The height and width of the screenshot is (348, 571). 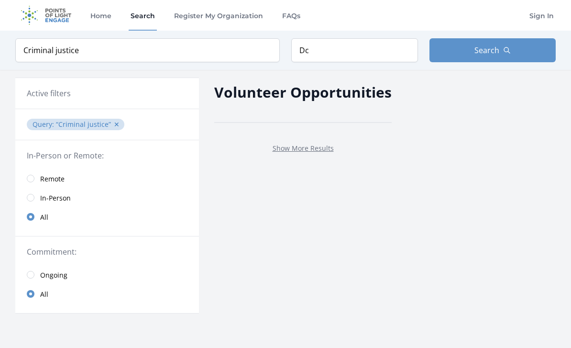 What do you see at coordinates (492, 50) in the screenshot?
I see `button: Search` at bounding box center [492, 50].